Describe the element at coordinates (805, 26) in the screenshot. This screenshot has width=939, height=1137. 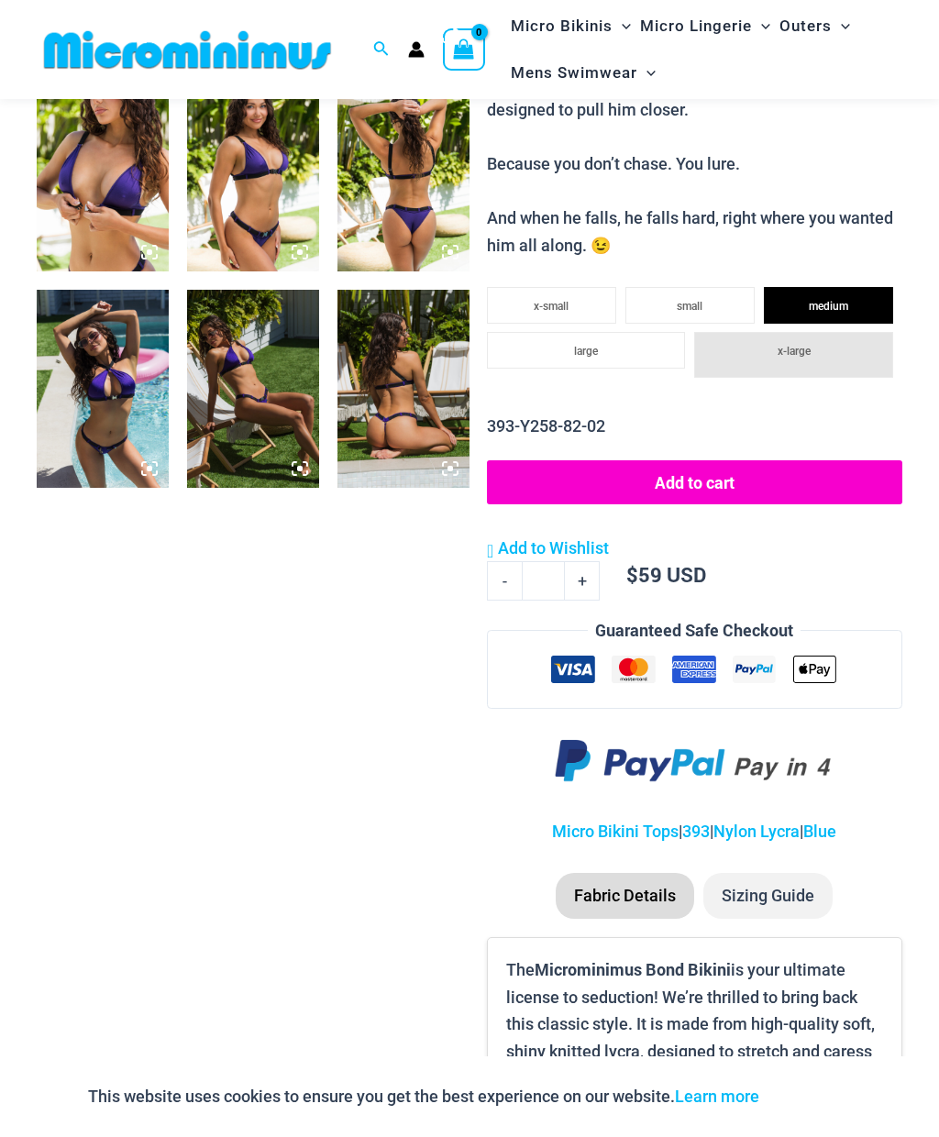
I see `span: Outers` at that location.